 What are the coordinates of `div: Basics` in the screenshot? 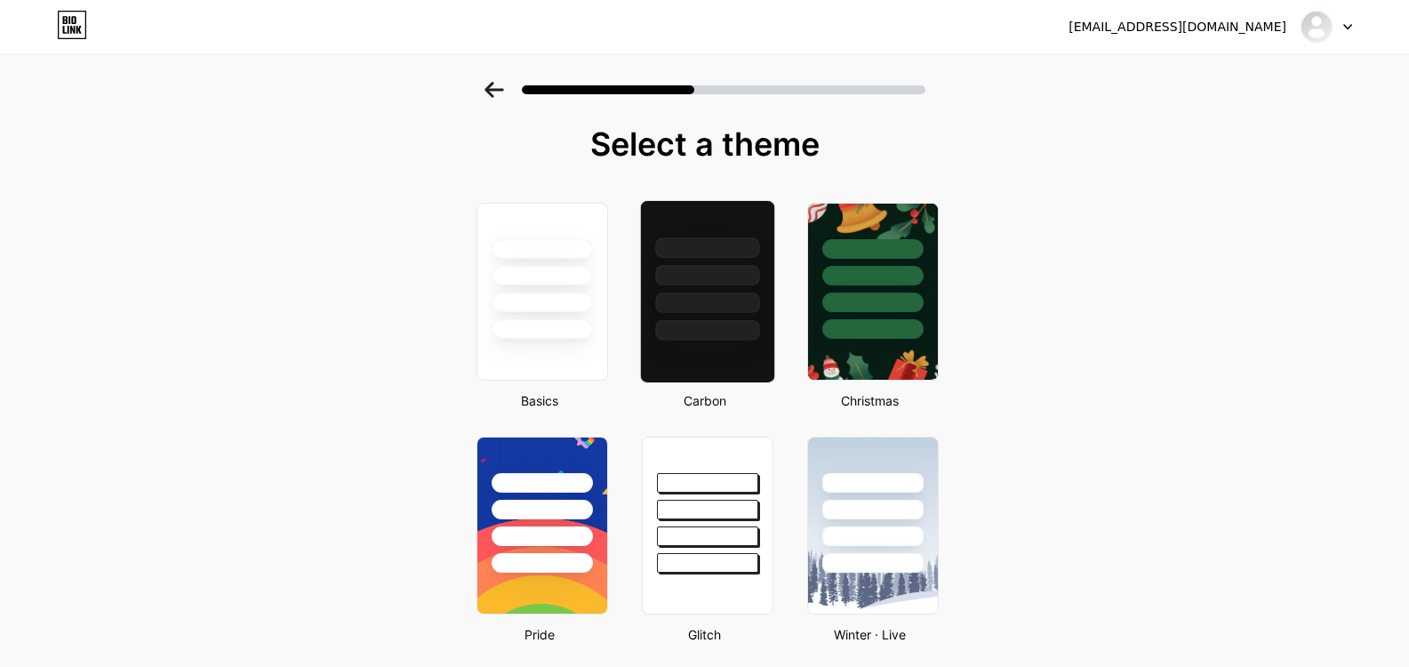 It's located at (540, 400).